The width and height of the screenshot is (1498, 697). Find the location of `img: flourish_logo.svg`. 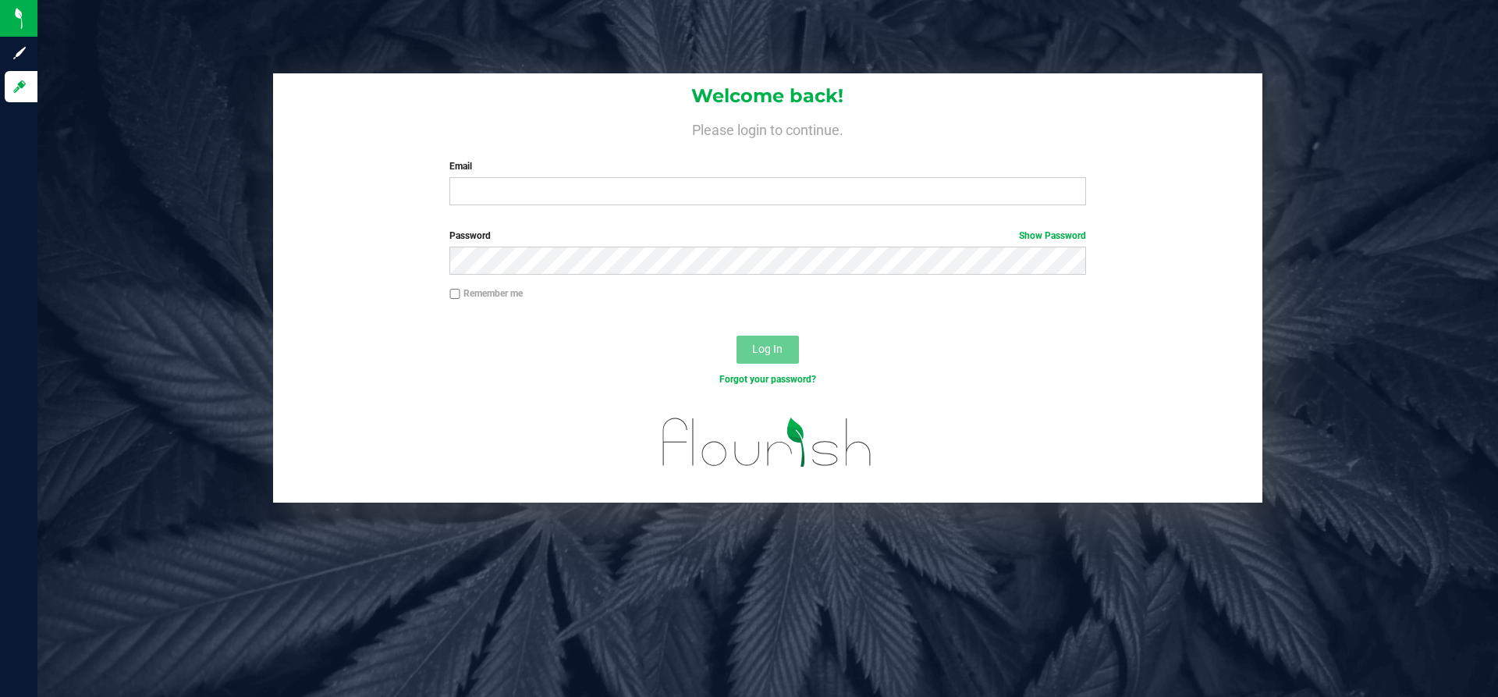

img: flourish_logo.svg is located at coordinates (767, 442).